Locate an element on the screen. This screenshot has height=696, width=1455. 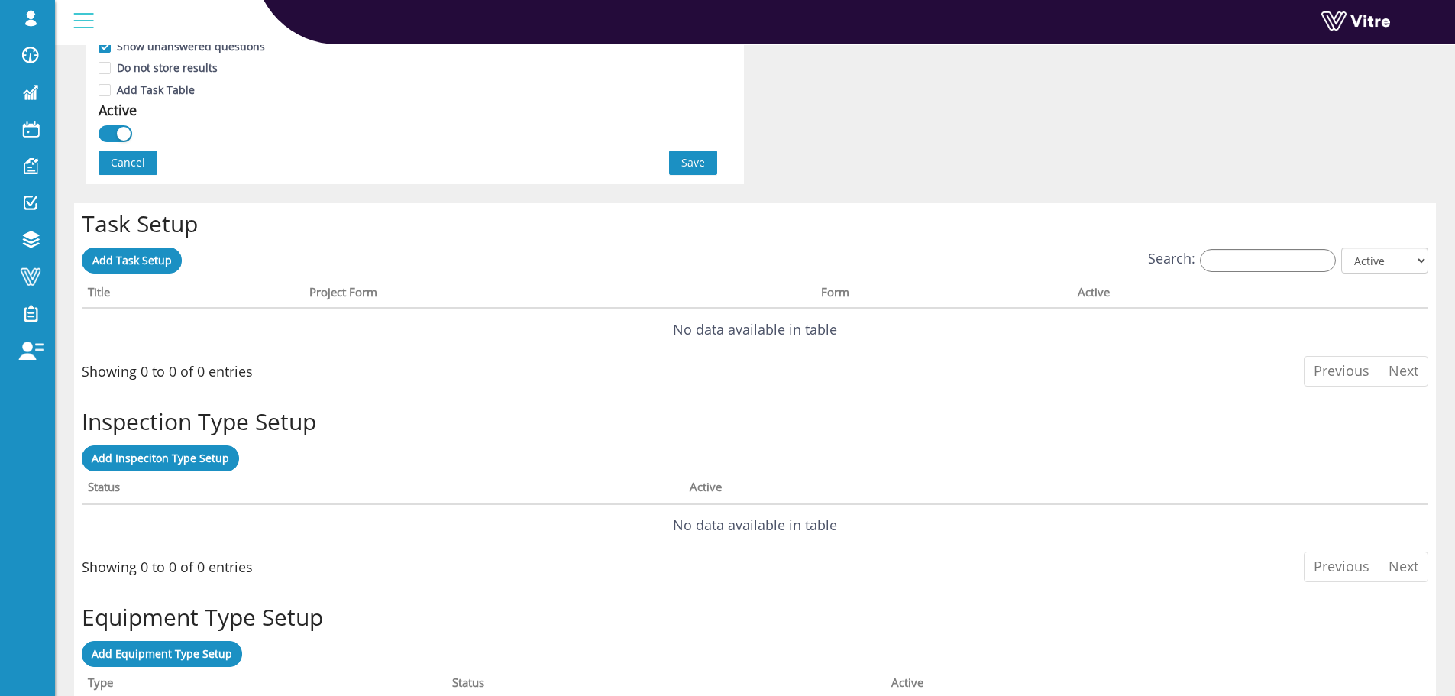
button: Cancel is located at coordinates (128, 163).